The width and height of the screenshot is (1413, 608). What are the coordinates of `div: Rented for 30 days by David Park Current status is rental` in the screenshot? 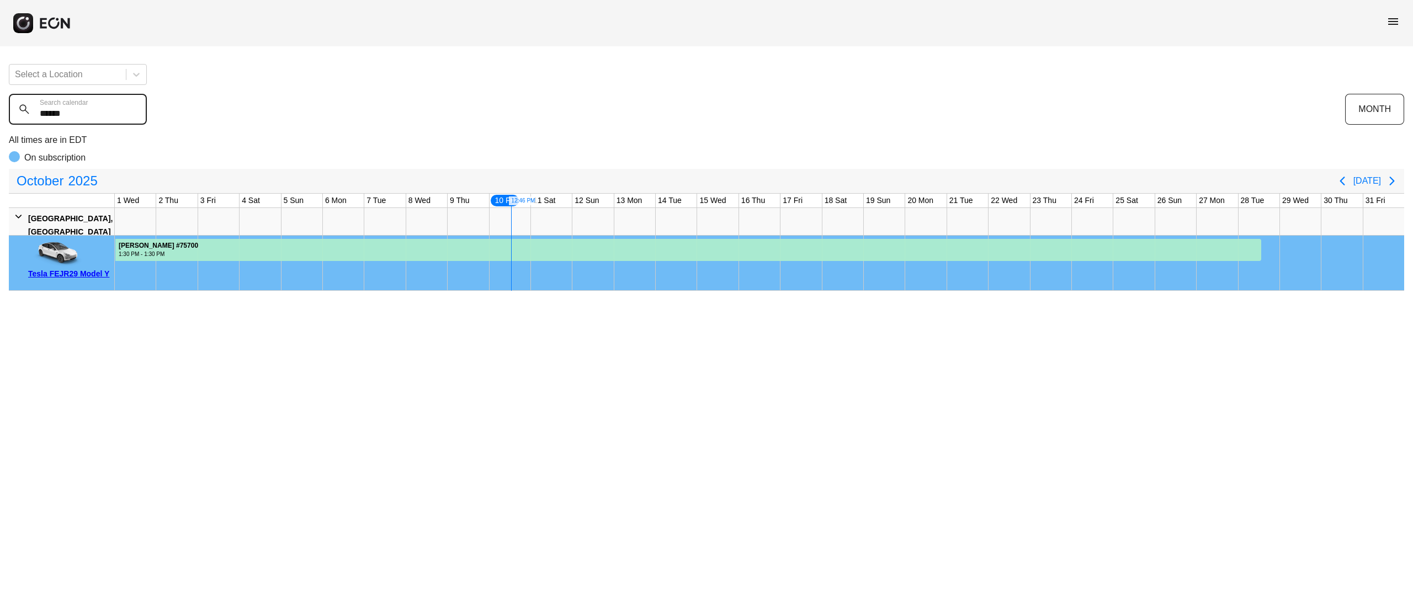 It's located at (688, 248).